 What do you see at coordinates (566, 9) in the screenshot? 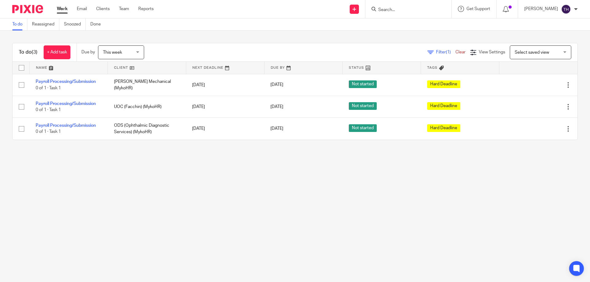
I see `img: svg%3E` at bounding box center [566, 9].